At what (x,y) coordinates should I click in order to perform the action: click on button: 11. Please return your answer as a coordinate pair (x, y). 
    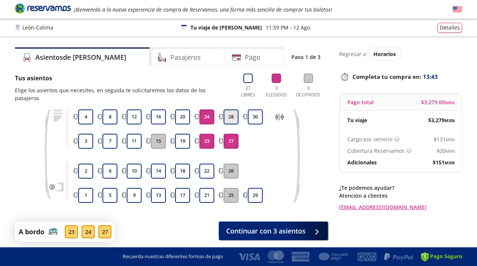
    Looking at the image, I should click on (134, 141).